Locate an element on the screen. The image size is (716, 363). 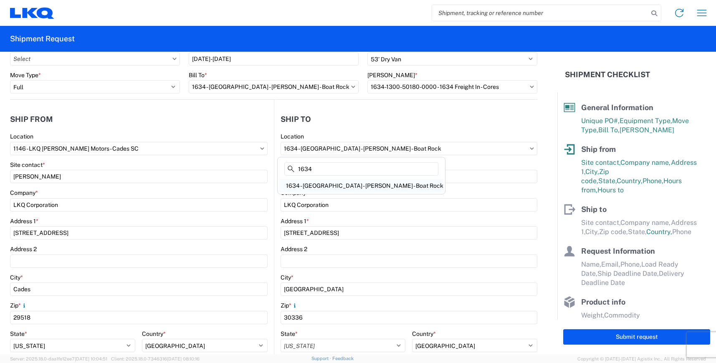
h2: Ship from is located at coordinates (31, 119).